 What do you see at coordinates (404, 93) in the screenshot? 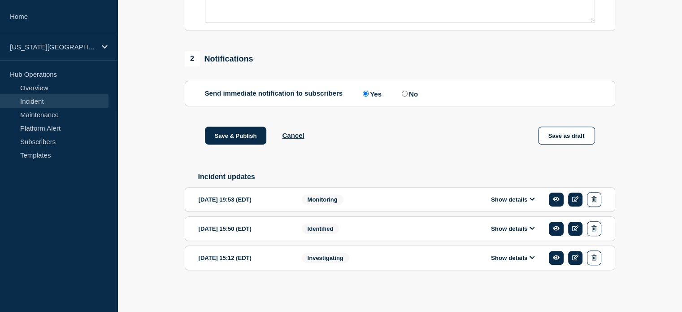
I see `input: No` at bounding box center [404, 93].